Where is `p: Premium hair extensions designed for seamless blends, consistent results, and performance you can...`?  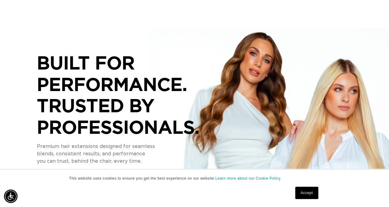
p: Premium hair extensions designed for seamless blends, consistent results, and performance you can... is located at coordinates (129, 154).